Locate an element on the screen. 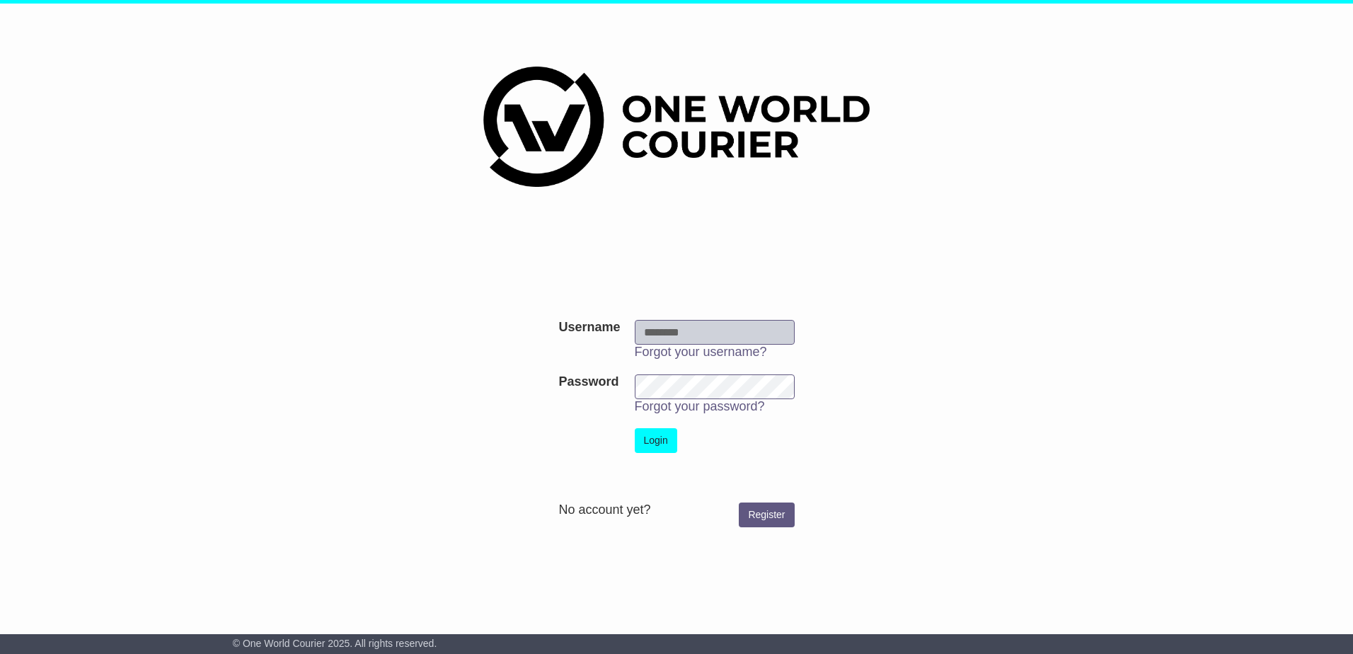 This screenshot has height=654, width=1353. button: Login is located at coordinates (656, 440).